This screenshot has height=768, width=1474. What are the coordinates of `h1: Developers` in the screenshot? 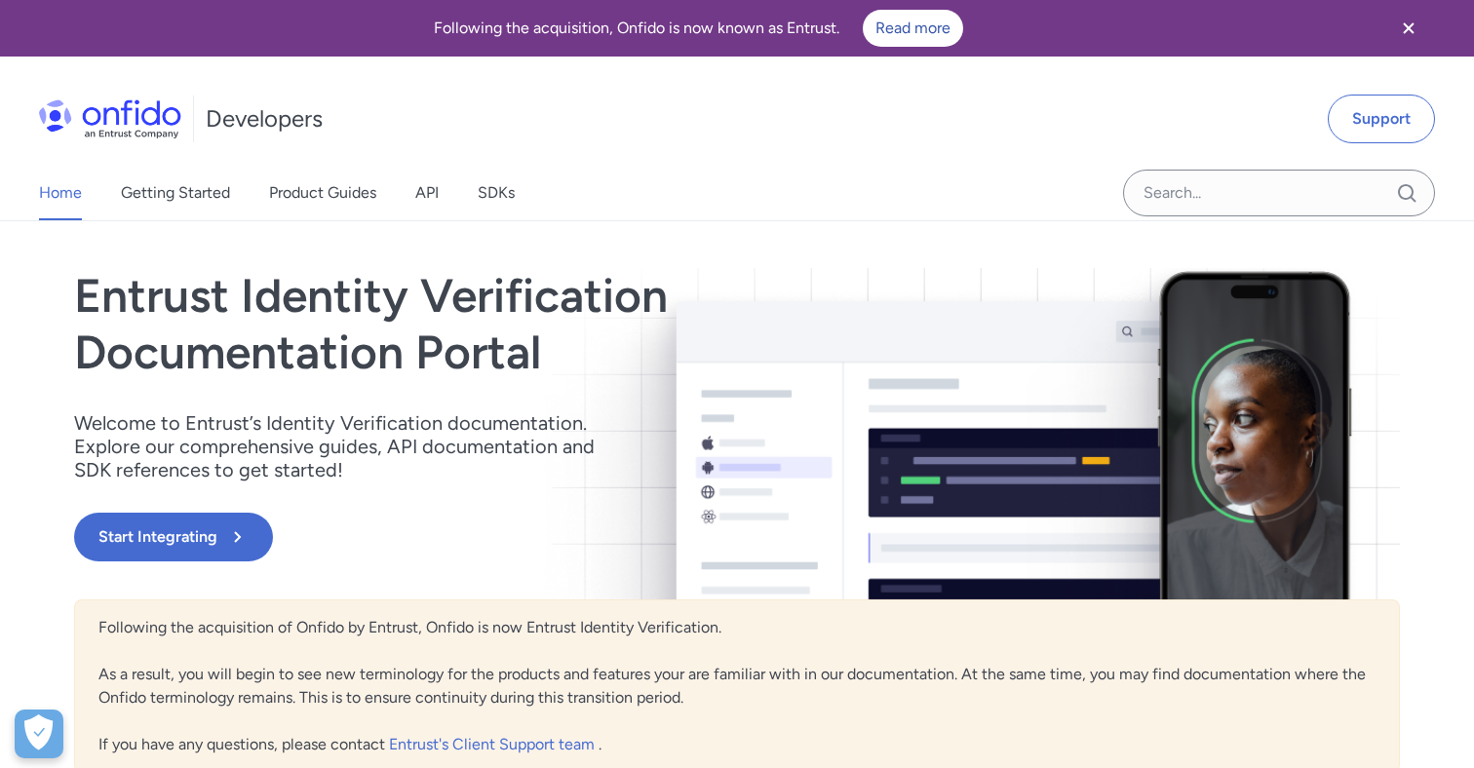 It's located at (264, 119).